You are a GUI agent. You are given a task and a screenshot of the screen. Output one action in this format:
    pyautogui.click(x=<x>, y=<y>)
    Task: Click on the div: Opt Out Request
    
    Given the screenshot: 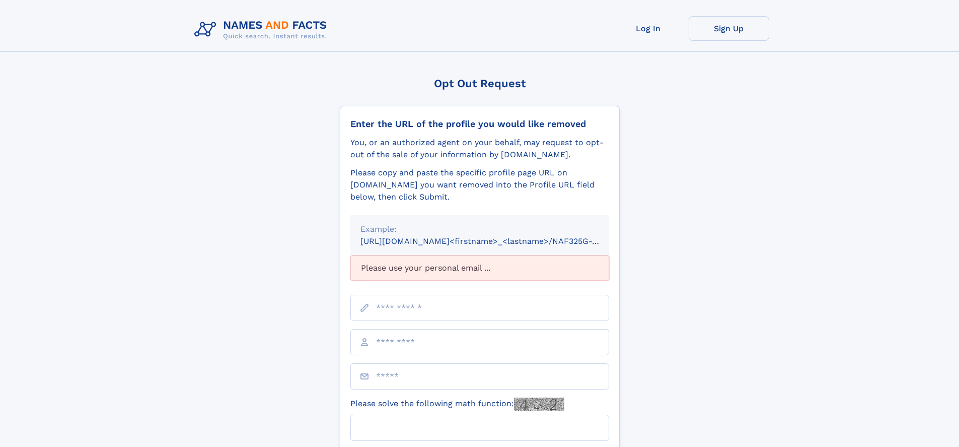 What is the action you would take?
    pyautogui.click(x=480, y=83)
    